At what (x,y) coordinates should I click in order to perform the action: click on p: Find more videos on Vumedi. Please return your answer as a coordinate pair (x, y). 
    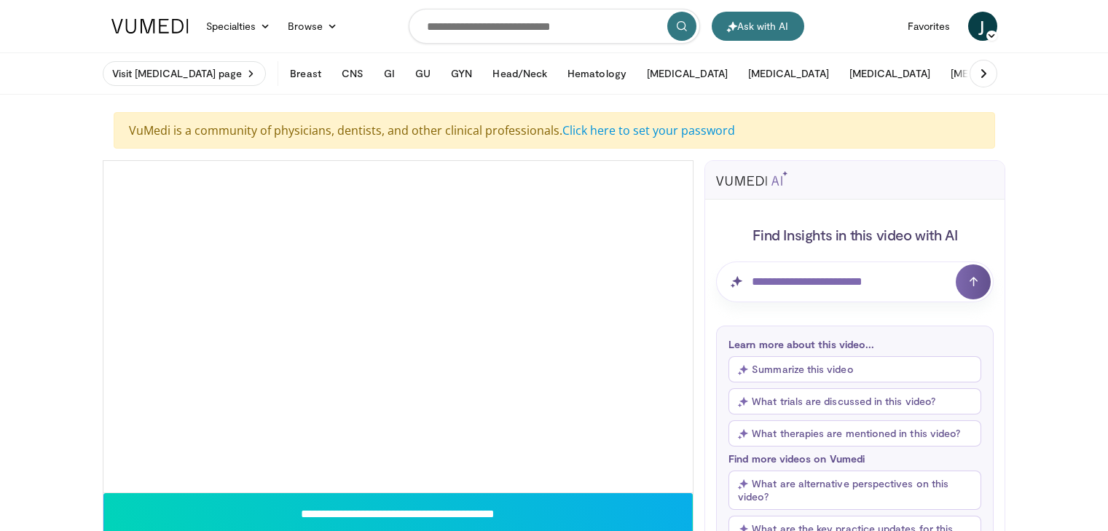
    Looking at the image, I should click on (854, 458).